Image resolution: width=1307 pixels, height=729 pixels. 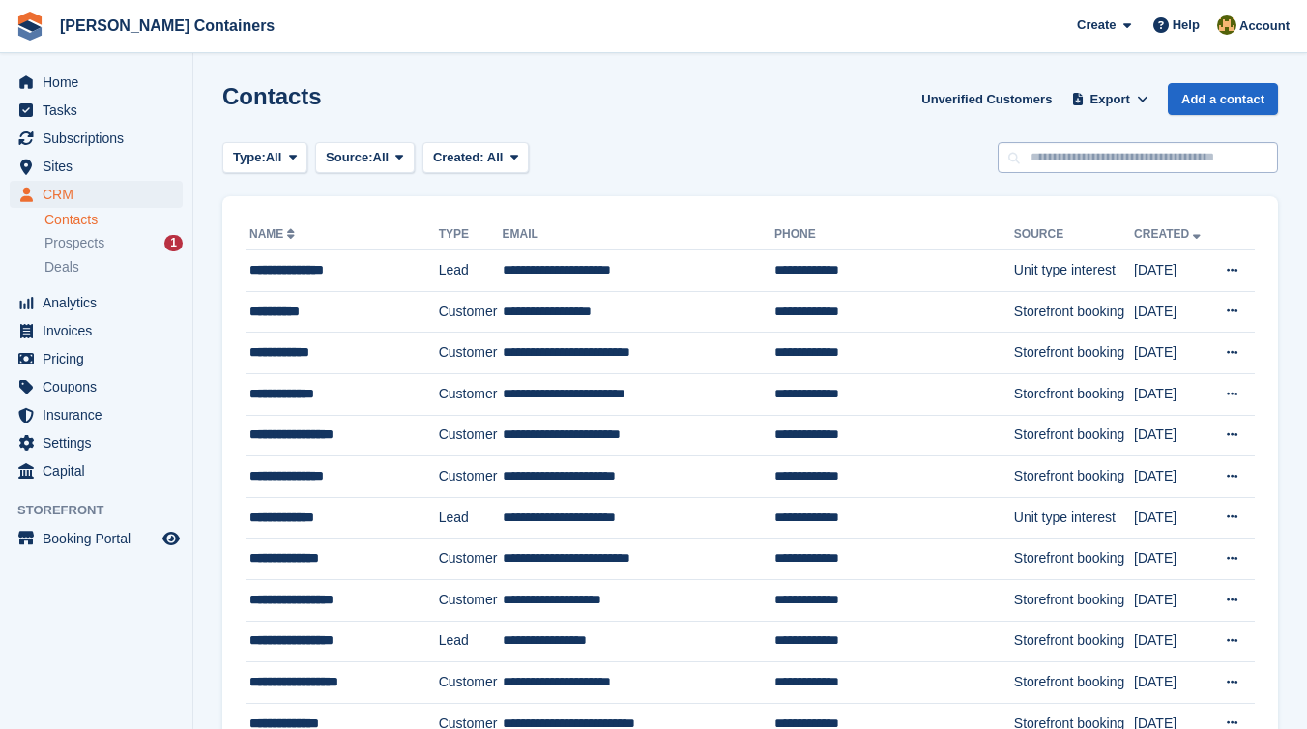 What do you see at coordinates (113, 267) in the screenshot?
I see `a: Deals` at bounding box center [113, 267].